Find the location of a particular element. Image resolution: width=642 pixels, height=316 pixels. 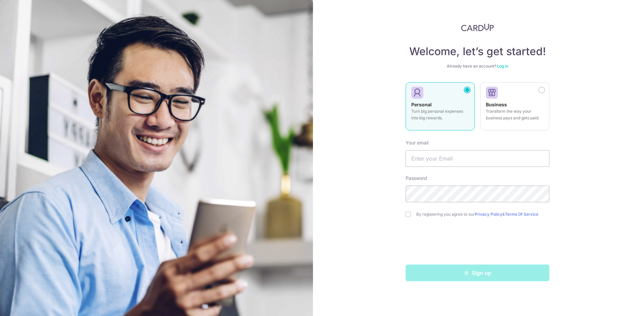

a: Log in is located at coordinates (502, 66).